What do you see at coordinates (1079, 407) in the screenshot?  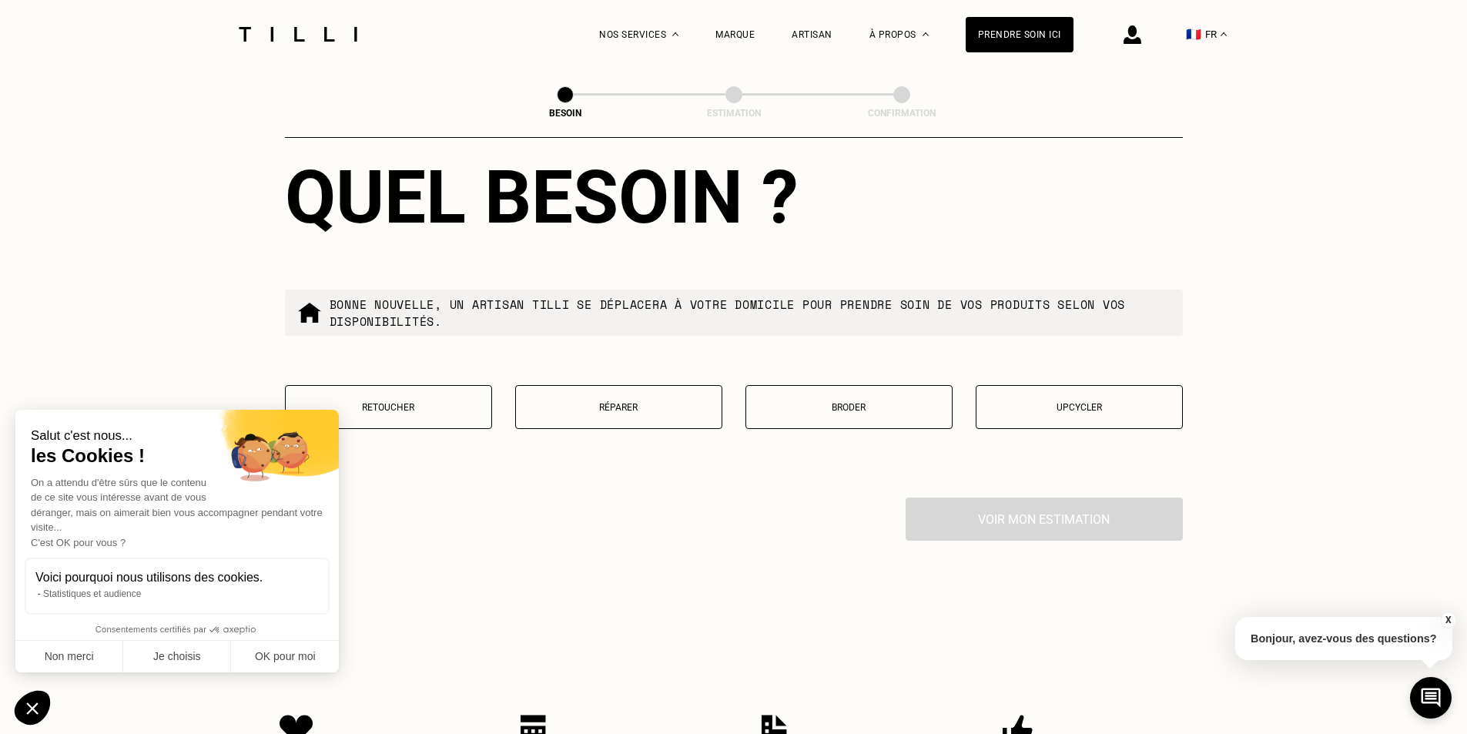 I see `button: Upcycler` at bounding box center [1079, 407].